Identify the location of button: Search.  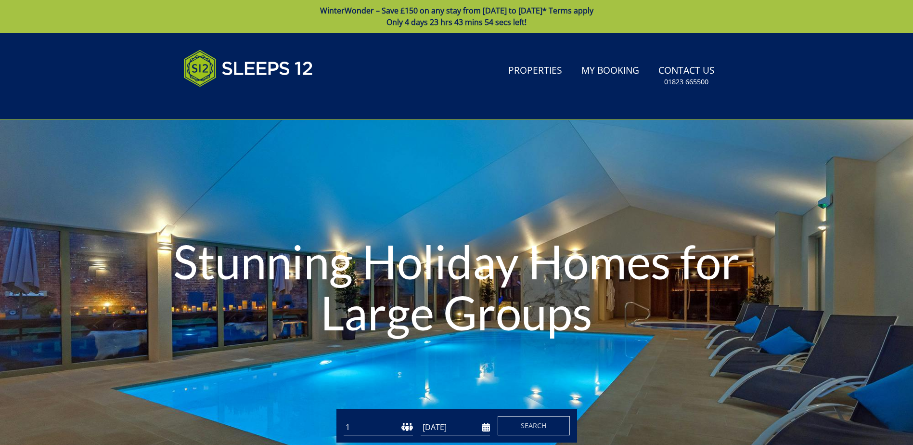
(534, 426).